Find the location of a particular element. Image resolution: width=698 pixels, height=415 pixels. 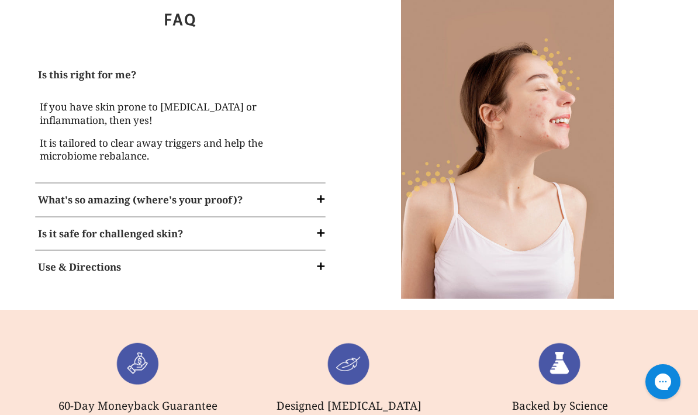

strong: What's so amazing (where's your proof)? is located at coordinates (140, 199).